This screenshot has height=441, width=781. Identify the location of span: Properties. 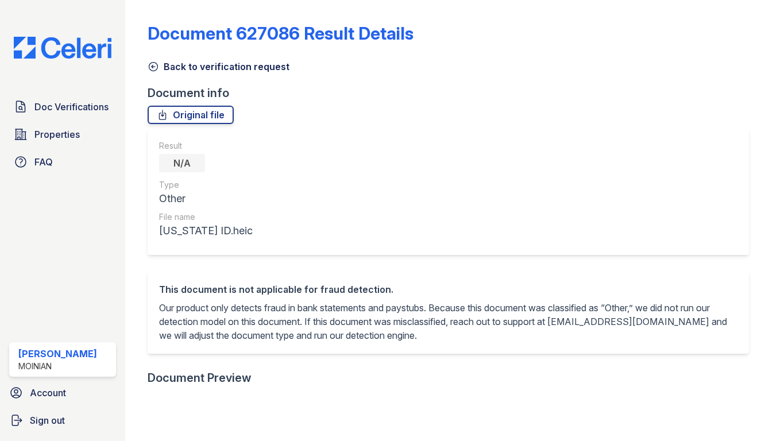
(57, 134).